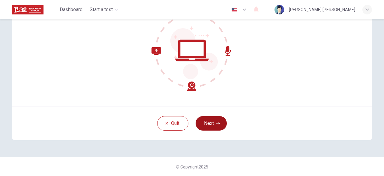 Image resolution: width=384 pixels, height=176 pixels. What do you see at coordinates (173, 123) in the screenshot?
I see `button: Quit` at bounding box center [173, 123].